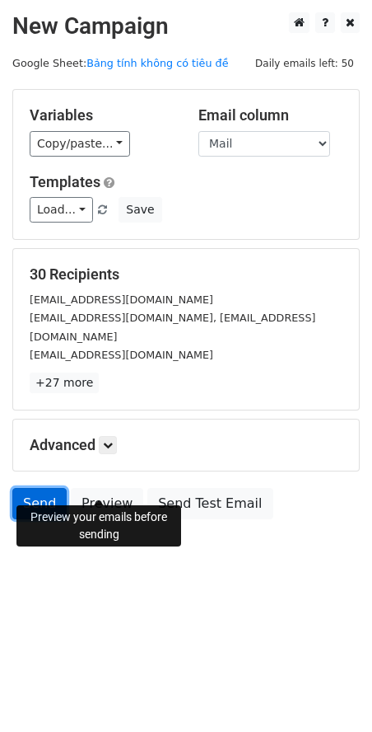 The image size is (372, 732). What do you see at coordinates (210, 503) in the screenshot?
I see `a: Send Test Email` at bounding box center [210, 503].